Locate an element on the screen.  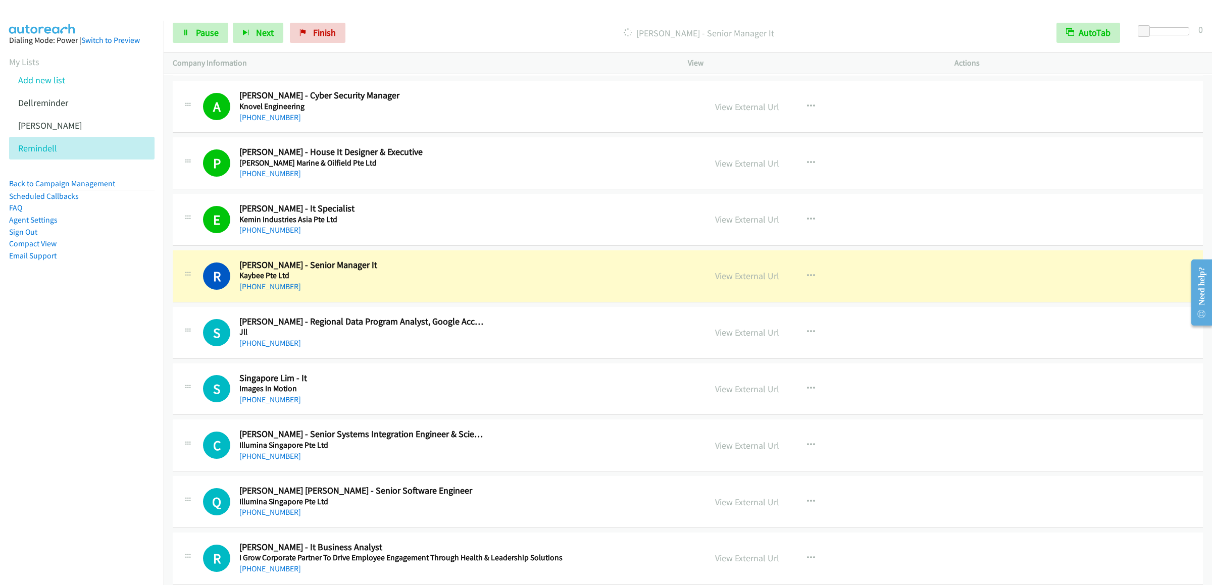
a: Back to Campaign Management is located at coordinates (62, 183).